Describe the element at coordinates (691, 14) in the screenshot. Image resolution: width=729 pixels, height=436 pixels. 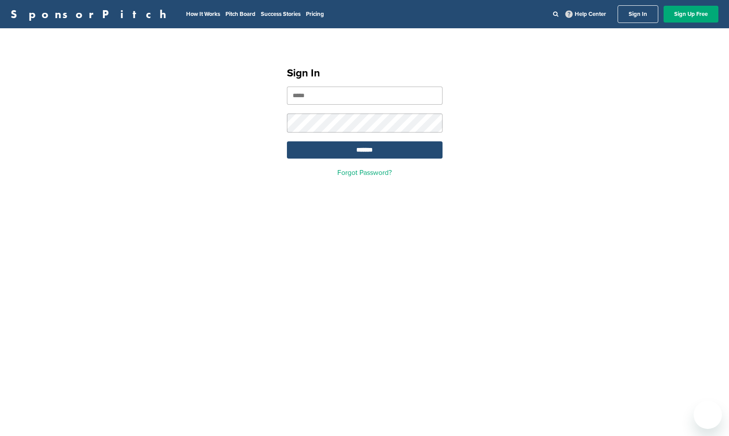
I see `a: Sign Up Free` at that location.